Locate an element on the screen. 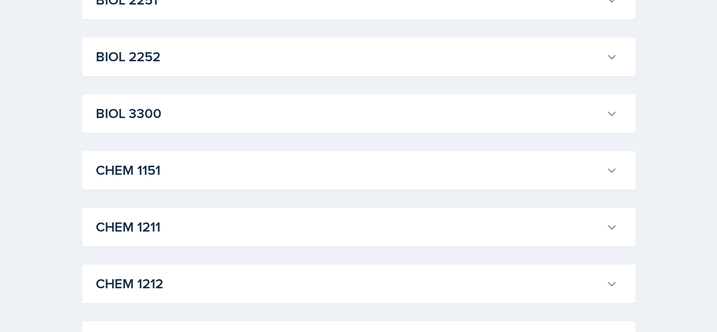  h3: BIOL 2252 is located at coordinates (349, 57).